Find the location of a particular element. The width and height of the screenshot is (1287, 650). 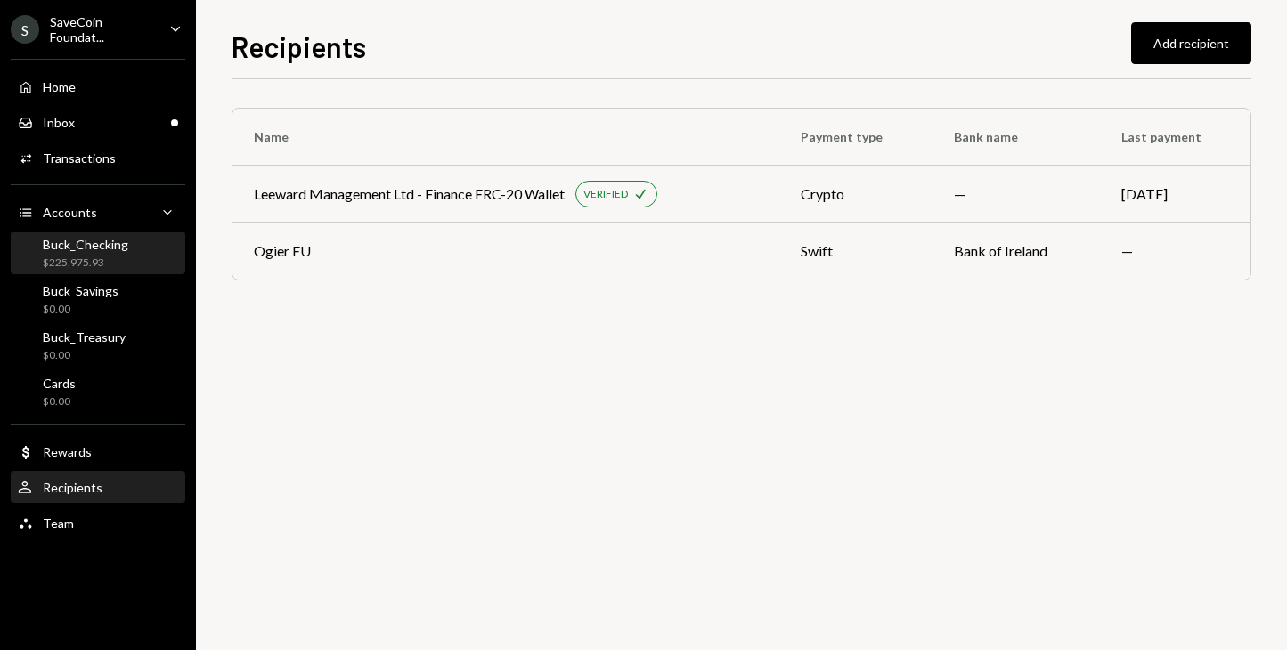

button: Add recipient is located at coordinates (1191, 43).